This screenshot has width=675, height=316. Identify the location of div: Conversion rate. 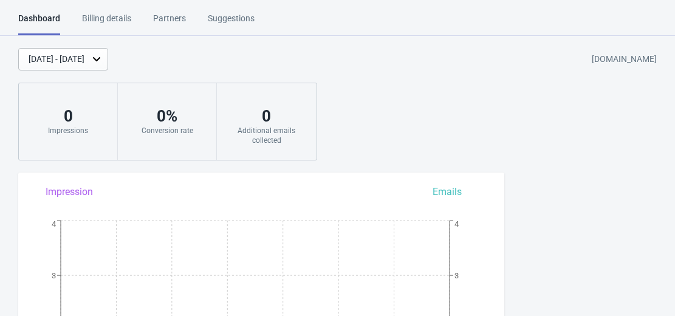
(167, 131).